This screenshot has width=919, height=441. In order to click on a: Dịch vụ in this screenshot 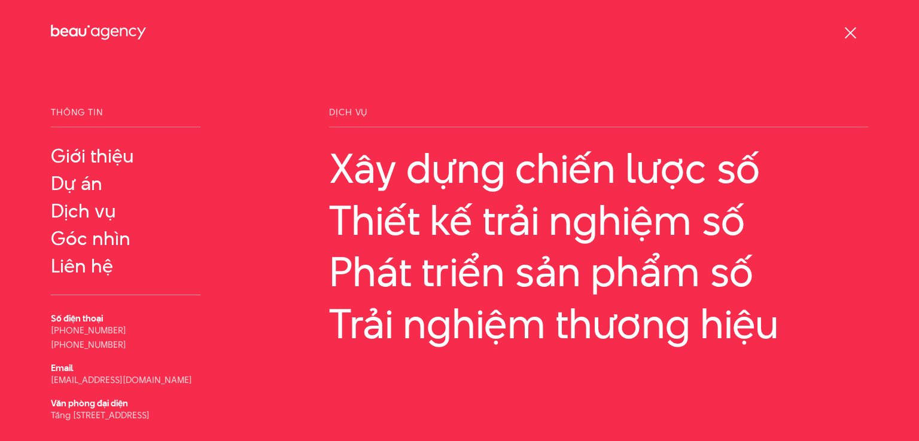, I will do `click(126, 211)`.